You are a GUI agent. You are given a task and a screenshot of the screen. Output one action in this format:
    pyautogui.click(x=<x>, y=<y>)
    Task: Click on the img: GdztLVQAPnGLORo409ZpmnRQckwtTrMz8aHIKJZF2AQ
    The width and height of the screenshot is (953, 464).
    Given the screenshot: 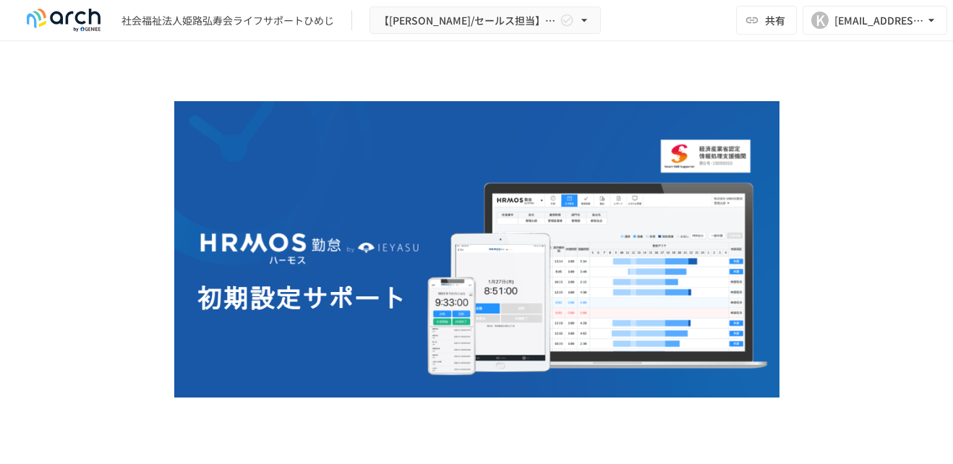 What is the action you would take?
    pyautogui.click(x=476, y=249)
    